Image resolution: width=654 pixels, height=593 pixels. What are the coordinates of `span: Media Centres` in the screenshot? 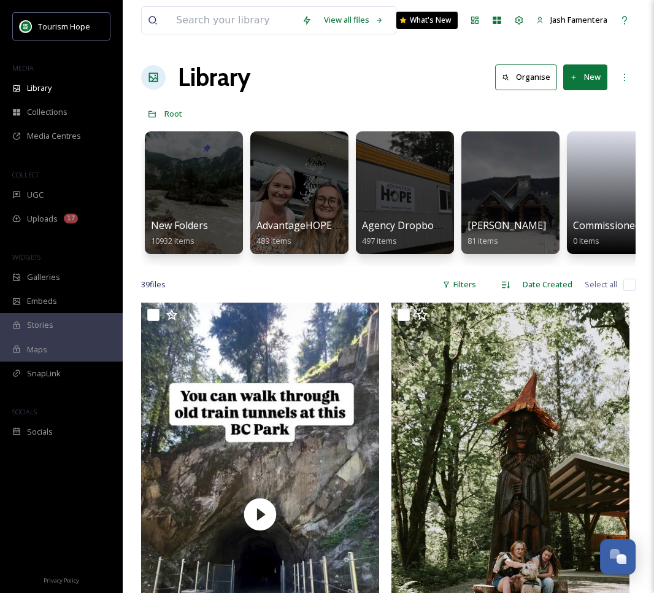 It's located at (54, 136).